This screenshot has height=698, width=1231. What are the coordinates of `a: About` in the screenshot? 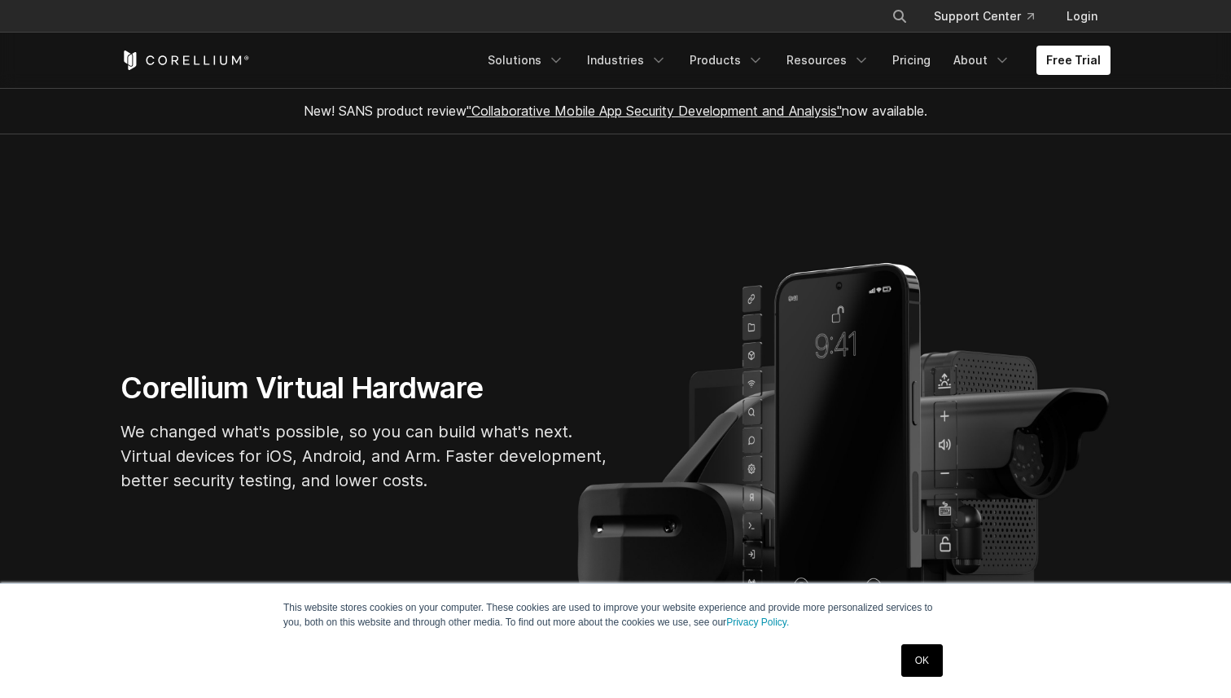 It's located at (982, 60).